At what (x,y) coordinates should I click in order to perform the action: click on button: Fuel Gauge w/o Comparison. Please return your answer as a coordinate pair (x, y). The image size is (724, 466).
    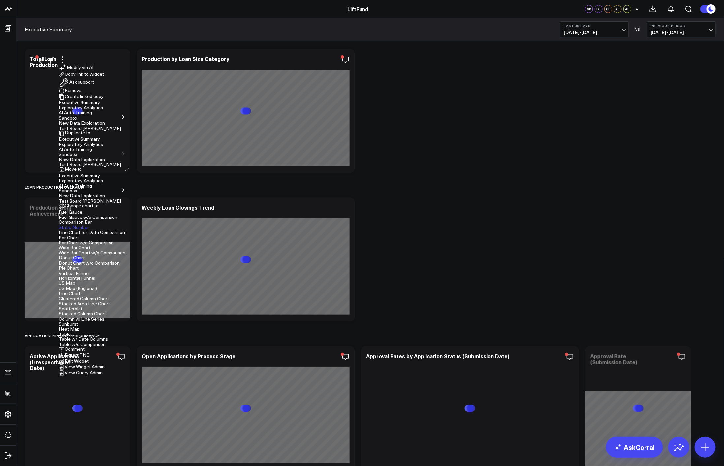
    Looking at the image, I should click on (88, 217).